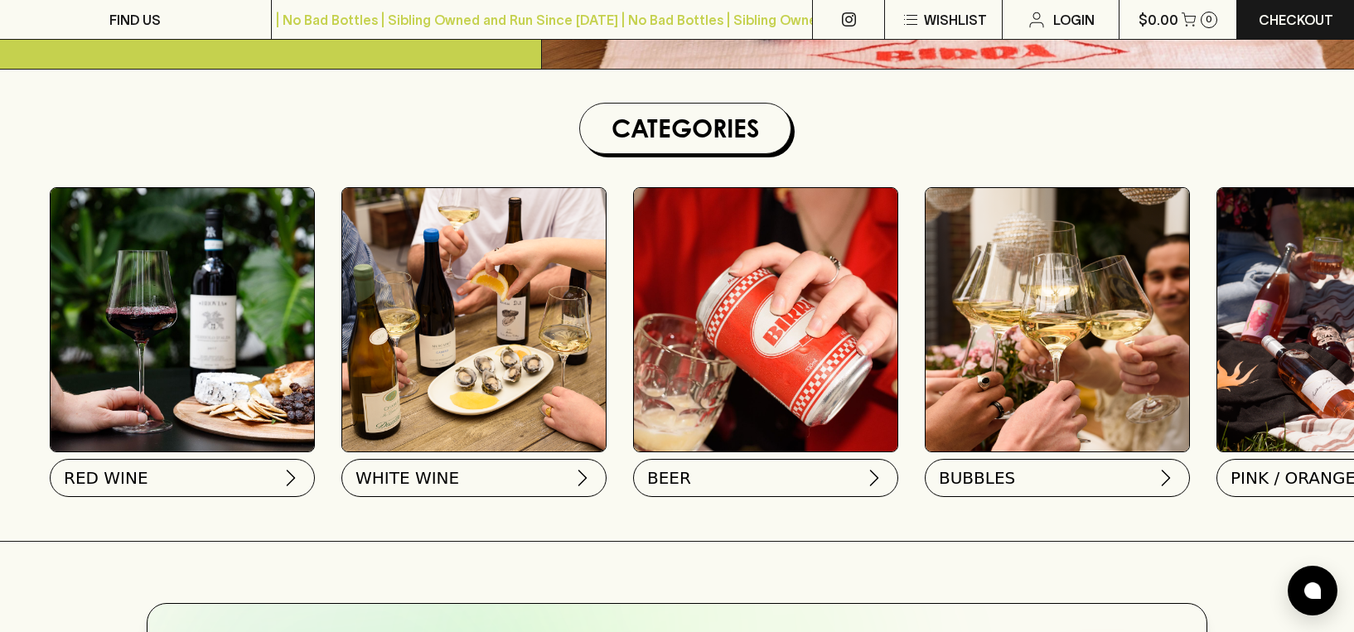 Image resolution: width=1354 pixels, height=632 pixels. What do you see at coordinates (106, 478) in the screenshot?
I see `span: RED WINE` at bounding box center [106, 478].